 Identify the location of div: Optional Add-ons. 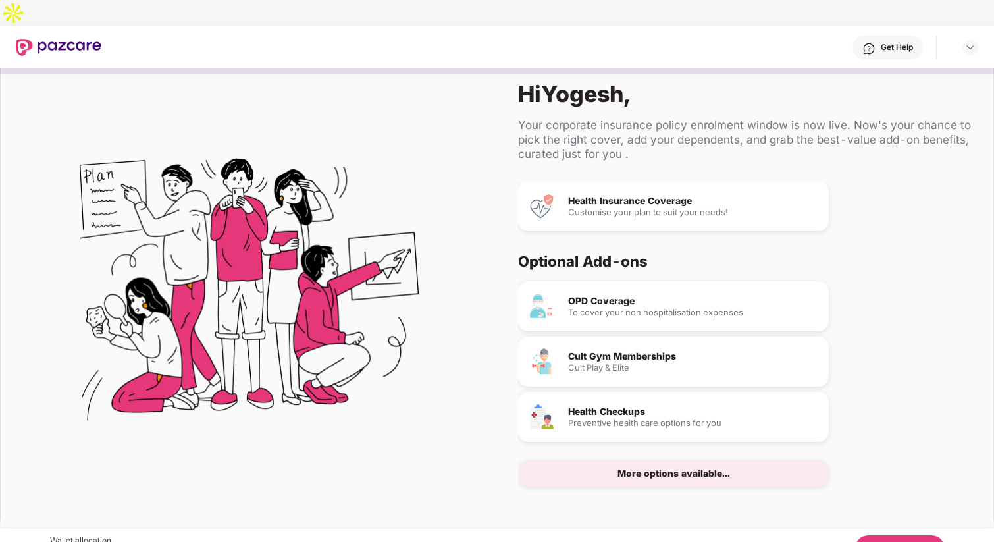
(740, 261).